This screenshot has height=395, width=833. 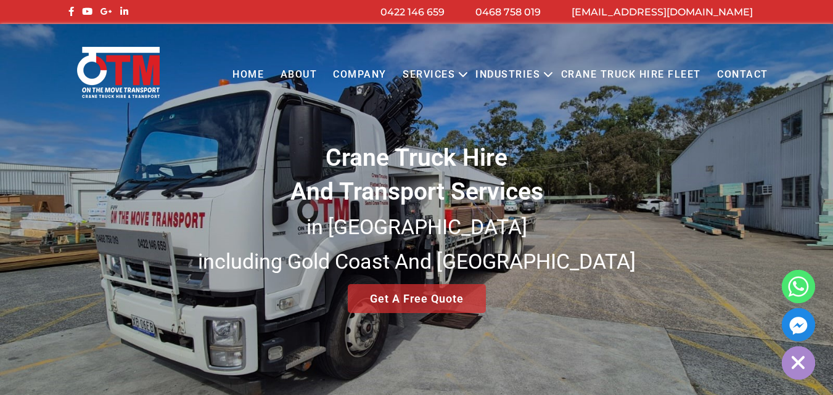 What do you see at coordinates (248, 75) in the screenshot?
I see `a: Home` at bounding box center [248, 75].